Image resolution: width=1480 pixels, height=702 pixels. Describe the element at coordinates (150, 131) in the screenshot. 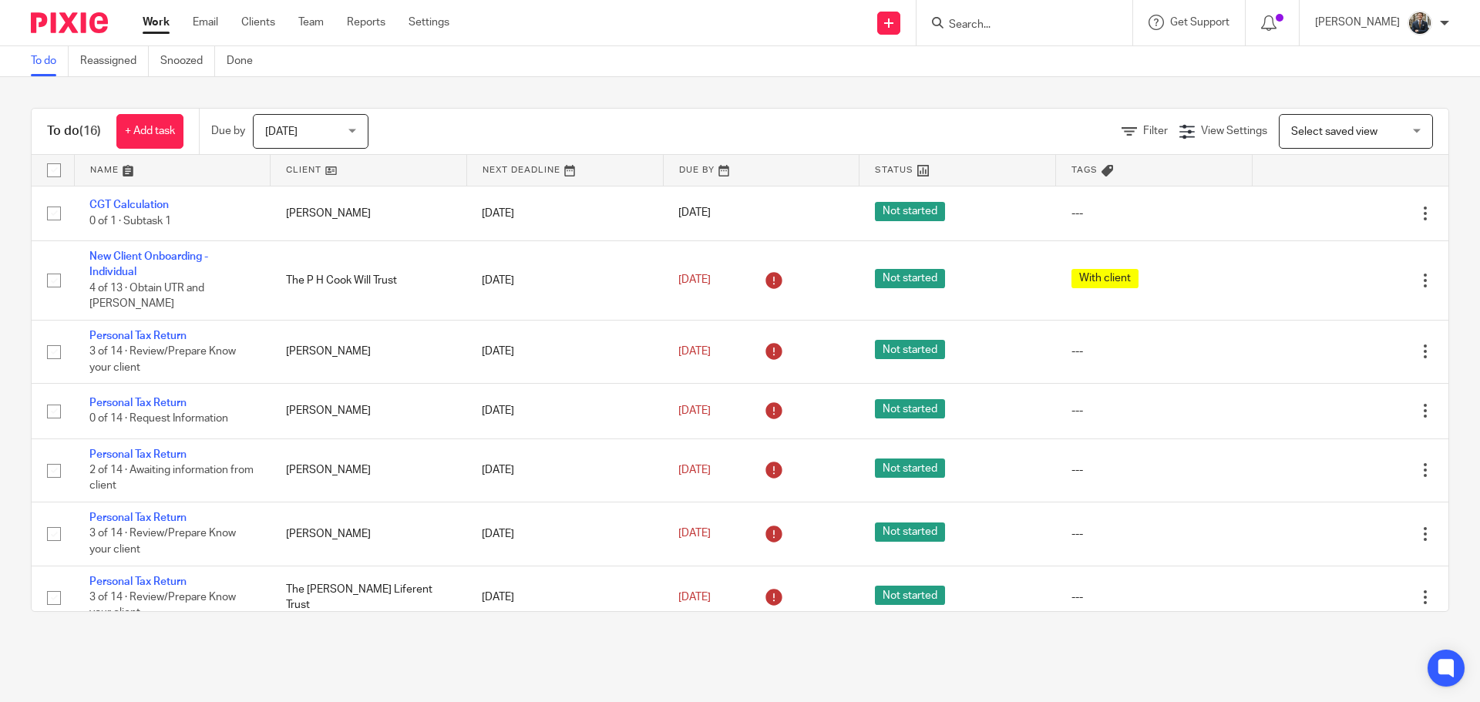

I see `a: + Add task` at that location.